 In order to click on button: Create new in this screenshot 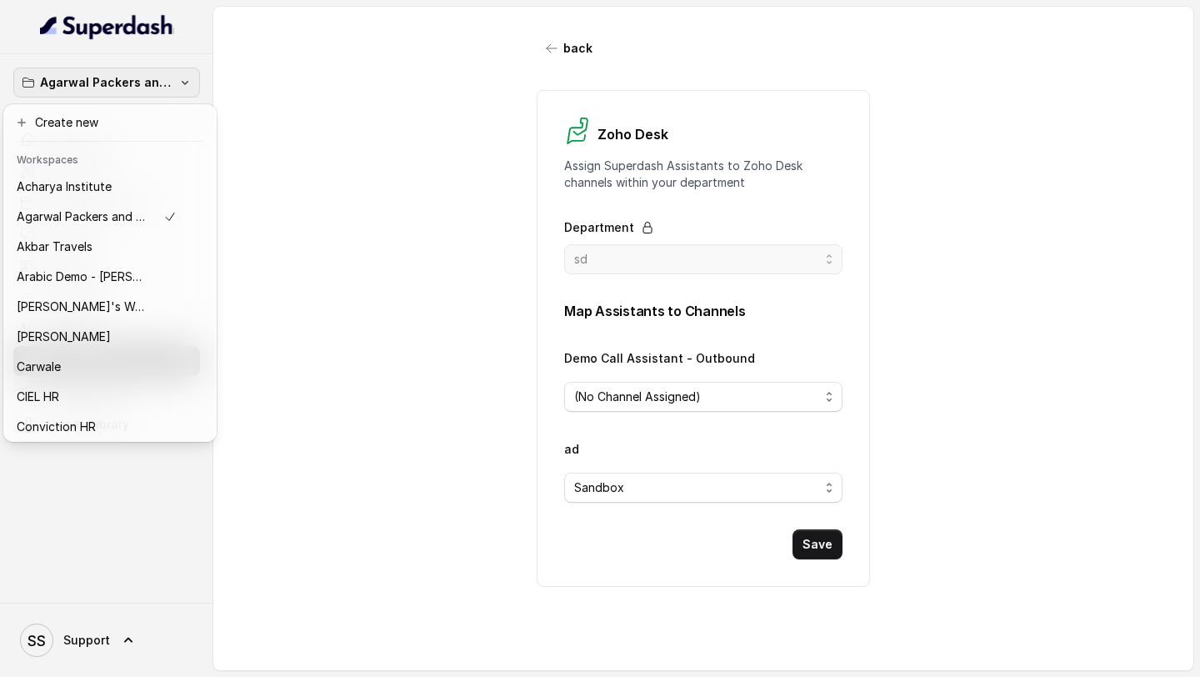, I will do `click(110, 122)`.